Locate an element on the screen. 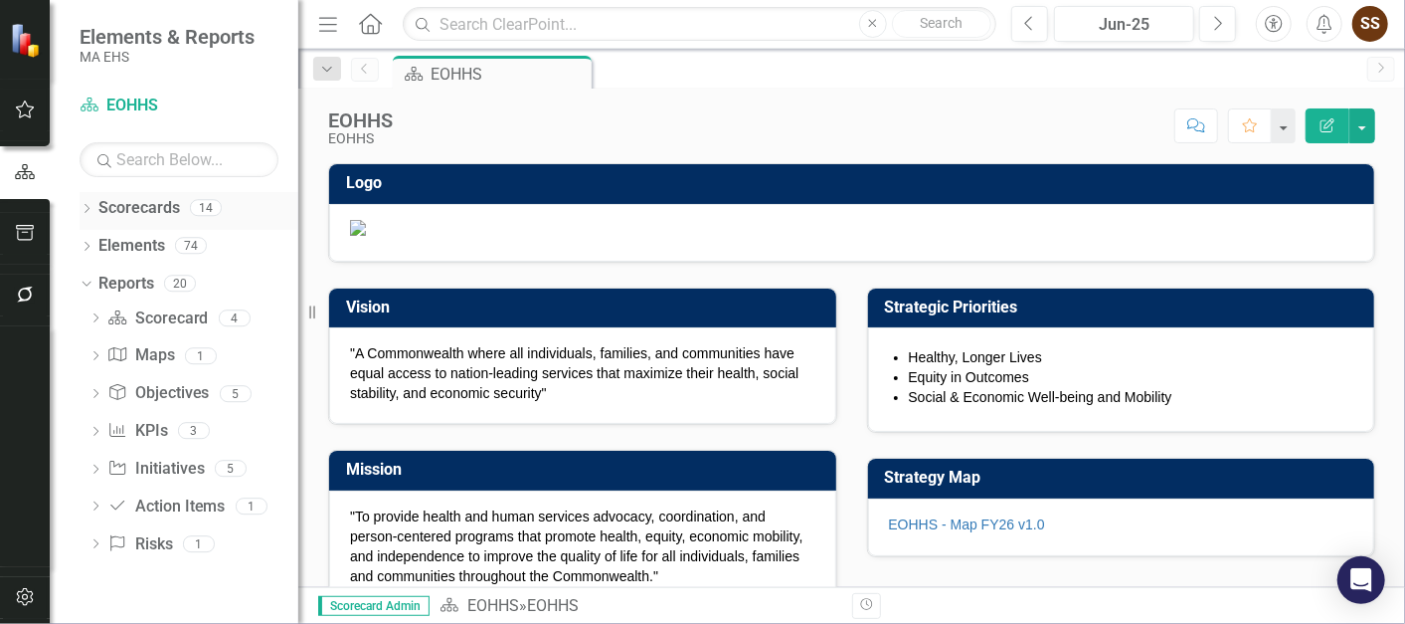 This screenshot has width=1405, height=624. a: Initiatives is located at coordinates (155, 468).